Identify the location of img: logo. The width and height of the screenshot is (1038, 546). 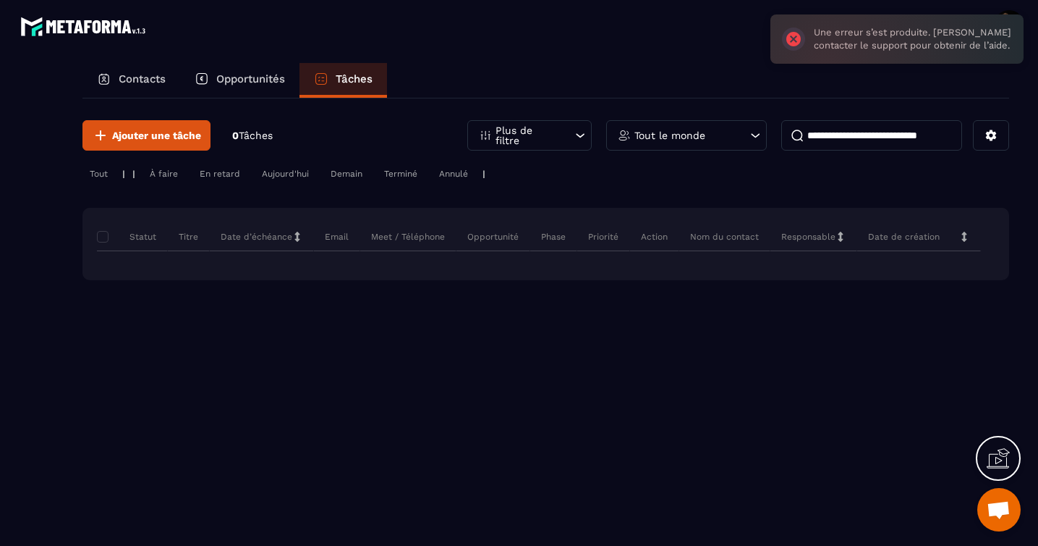
(85, 26).